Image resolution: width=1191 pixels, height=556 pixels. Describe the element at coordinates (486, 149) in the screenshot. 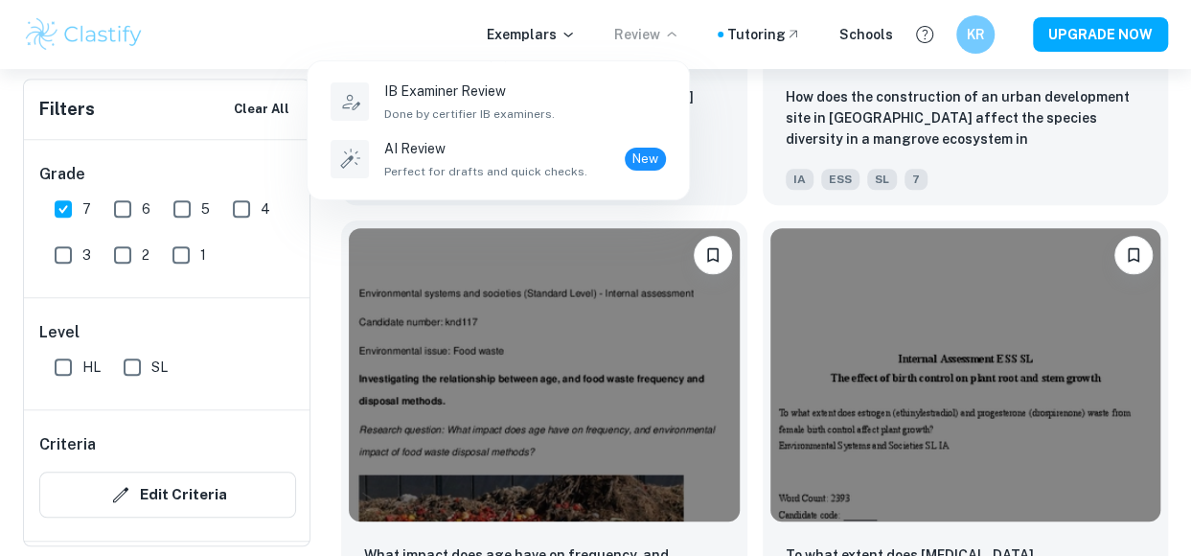

I see `p: AI Review` at that location.